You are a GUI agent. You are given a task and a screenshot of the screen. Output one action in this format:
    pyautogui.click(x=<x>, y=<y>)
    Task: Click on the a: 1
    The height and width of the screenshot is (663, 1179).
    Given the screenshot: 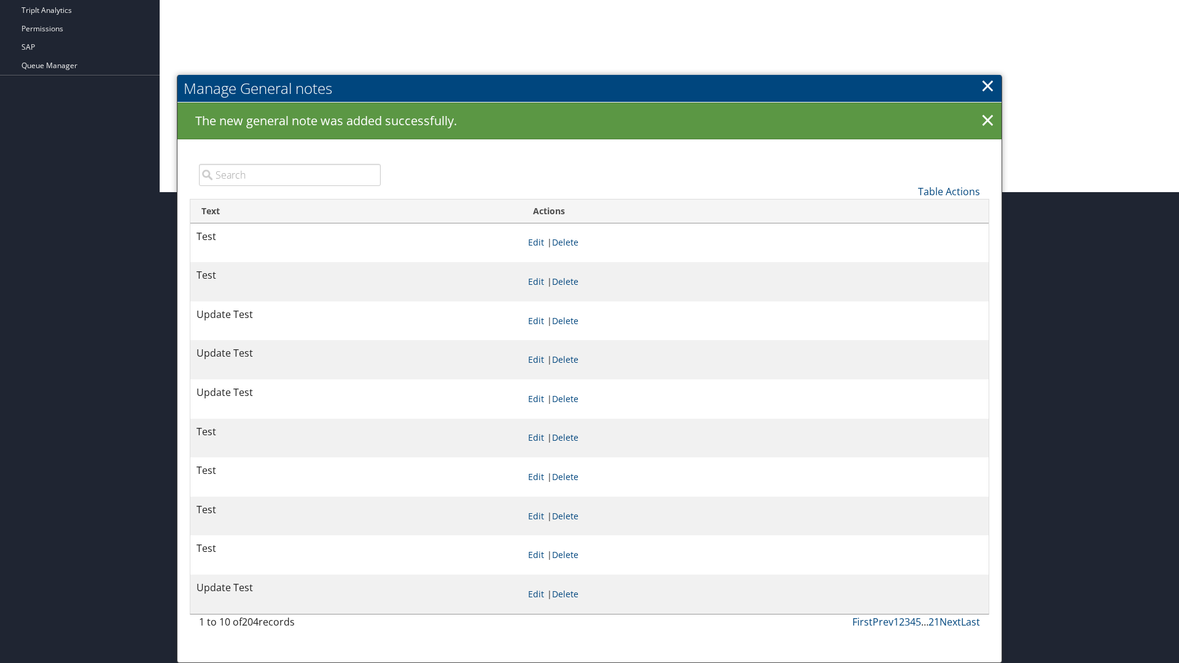 What is the action you would take?
    pyautogui.click(x=896, y=622)
    